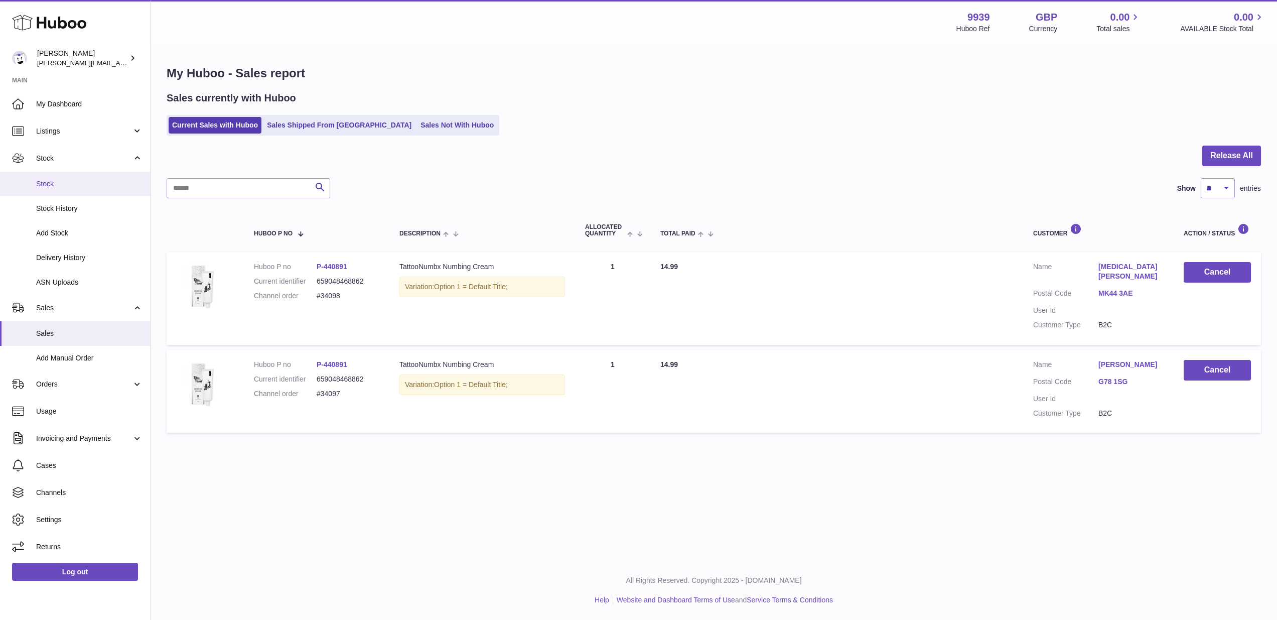  Describe the element at coordinates (973, 29) in the screenshot. I see `div: Huboo Ref` at that location.